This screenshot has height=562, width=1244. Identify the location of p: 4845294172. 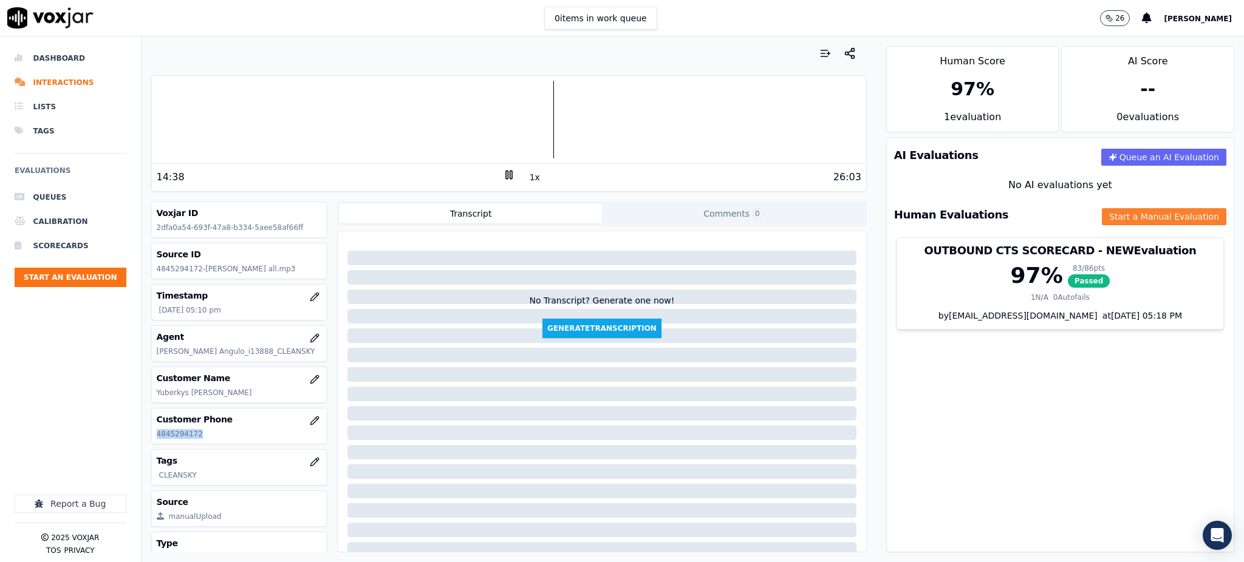
(239, 434).